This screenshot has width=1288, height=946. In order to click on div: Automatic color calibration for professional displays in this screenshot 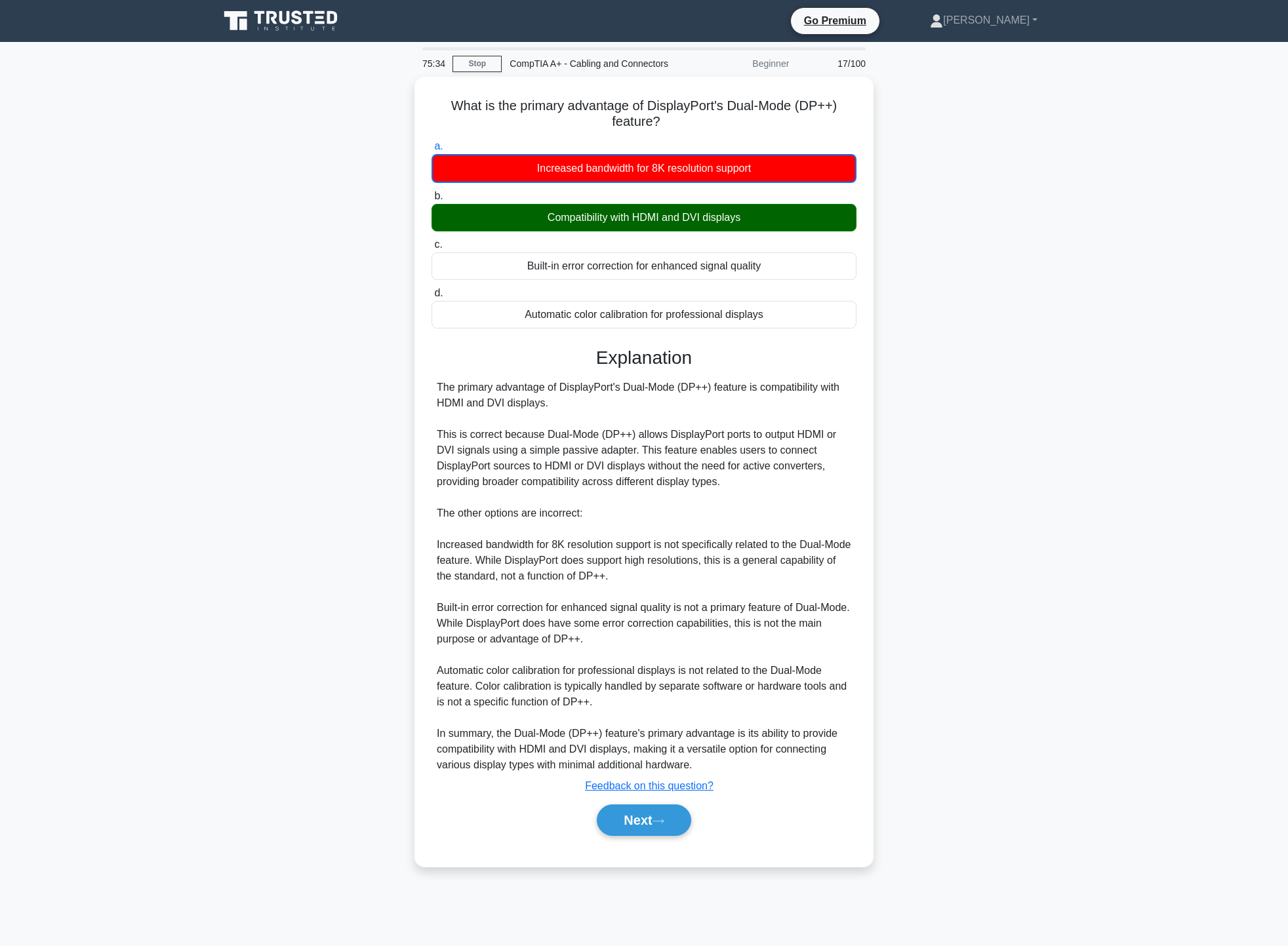, I will do `click(644, 314)`.